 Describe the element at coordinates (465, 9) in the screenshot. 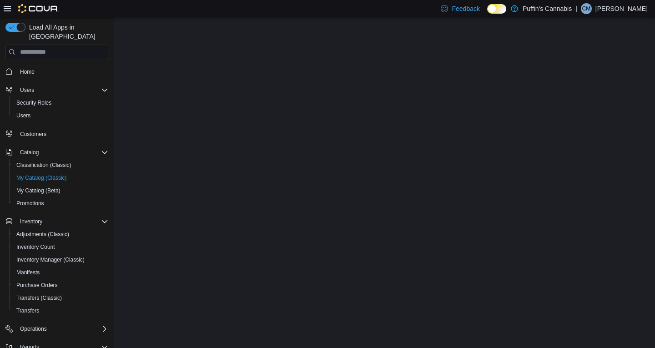

I see `span: Feedback` at that location.